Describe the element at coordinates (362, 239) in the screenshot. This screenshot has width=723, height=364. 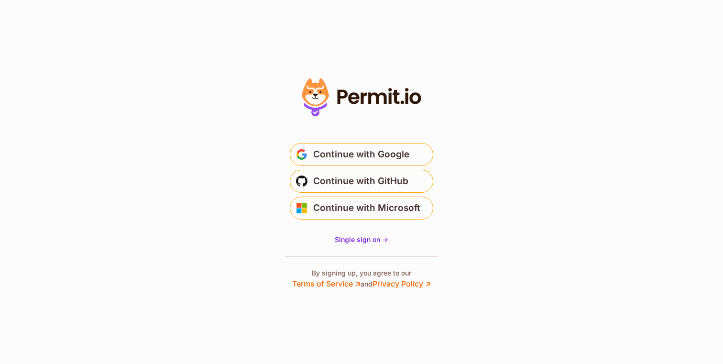
I see `span: Single sign on ->` at that location.